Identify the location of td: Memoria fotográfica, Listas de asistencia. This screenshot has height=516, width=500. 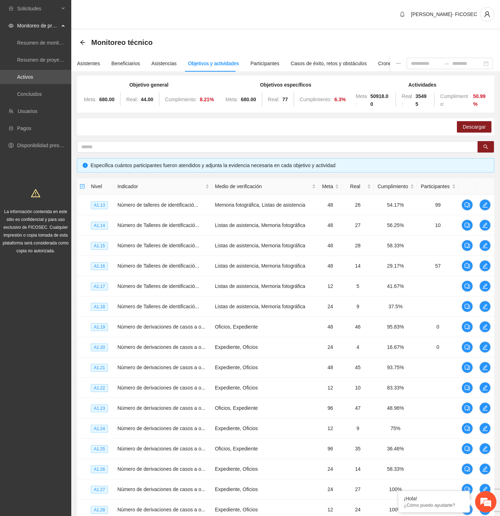
(265, 205).